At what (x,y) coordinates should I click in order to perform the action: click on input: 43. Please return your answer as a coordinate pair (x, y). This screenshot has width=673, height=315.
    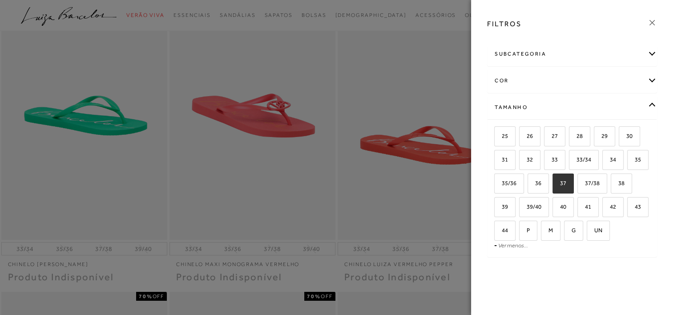
    Looking at the image, I should click on (630, 208).